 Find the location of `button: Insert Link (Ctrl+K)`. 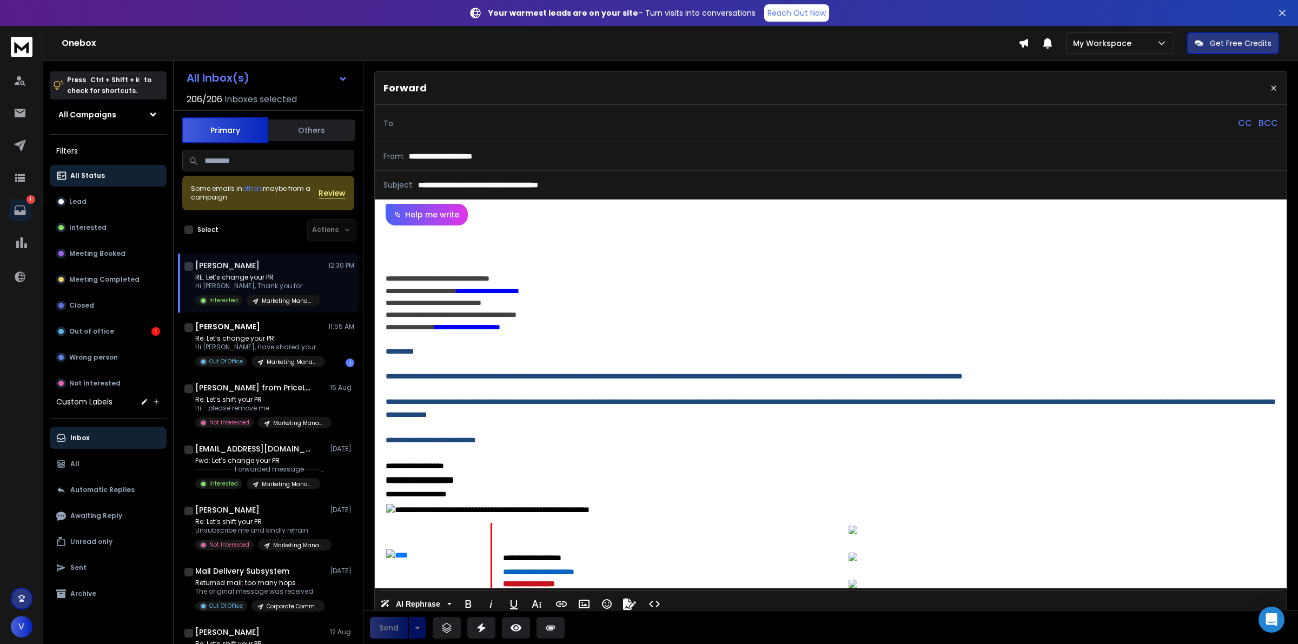

button: Insert Link (Ctrl+K) is located at coordinates (561, 604).